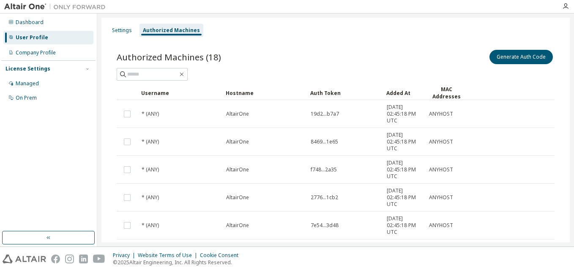  Describe the element at coordinates (26, 98) in the screenshot. I see `div: On Prem` at that location.